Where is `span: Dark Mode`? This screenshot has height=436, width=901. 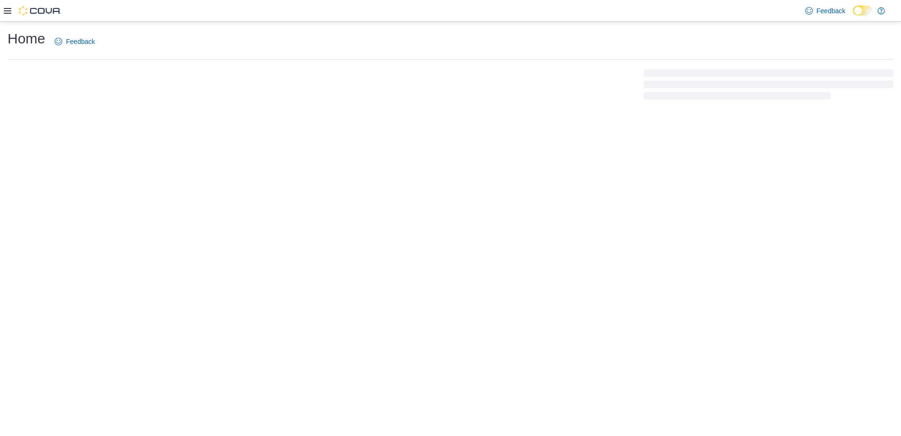
span: Dark Mode is located at coordinates (853, 16).